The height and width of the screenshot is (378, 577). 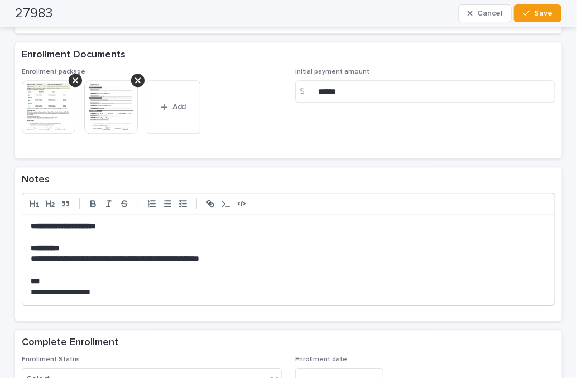 What do you see at coordinates (74, 55) in the screenshot?
I see `h2: Enrollment Documents` at bounding box center [74, 55].